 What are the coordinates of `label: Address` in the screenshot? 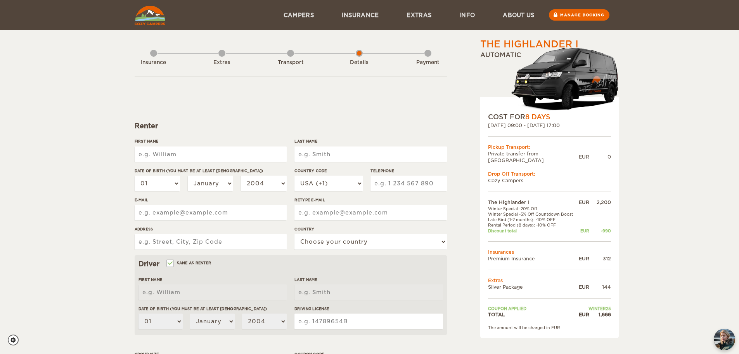 It's located at (211, 229).